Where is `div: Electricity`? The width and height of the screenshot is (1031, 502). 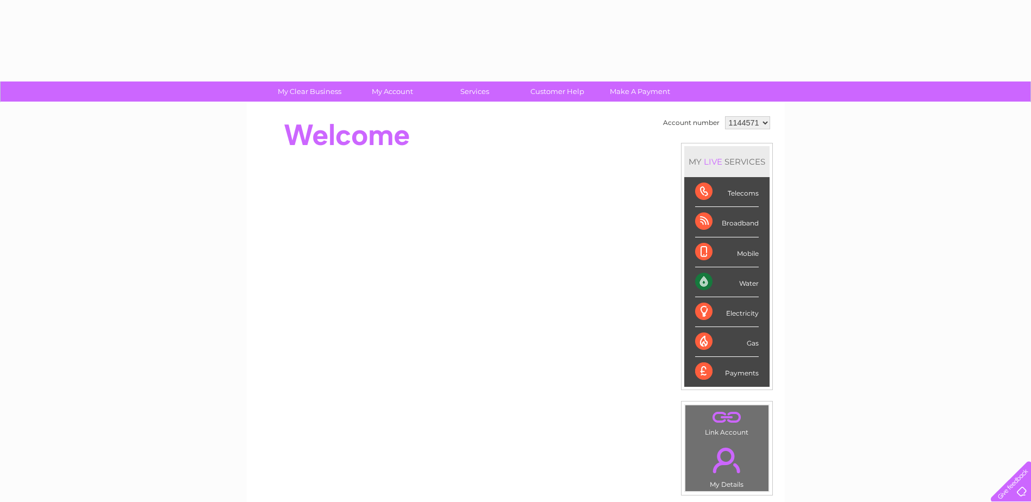 div: Electricity is located at coordinates (727, 312).